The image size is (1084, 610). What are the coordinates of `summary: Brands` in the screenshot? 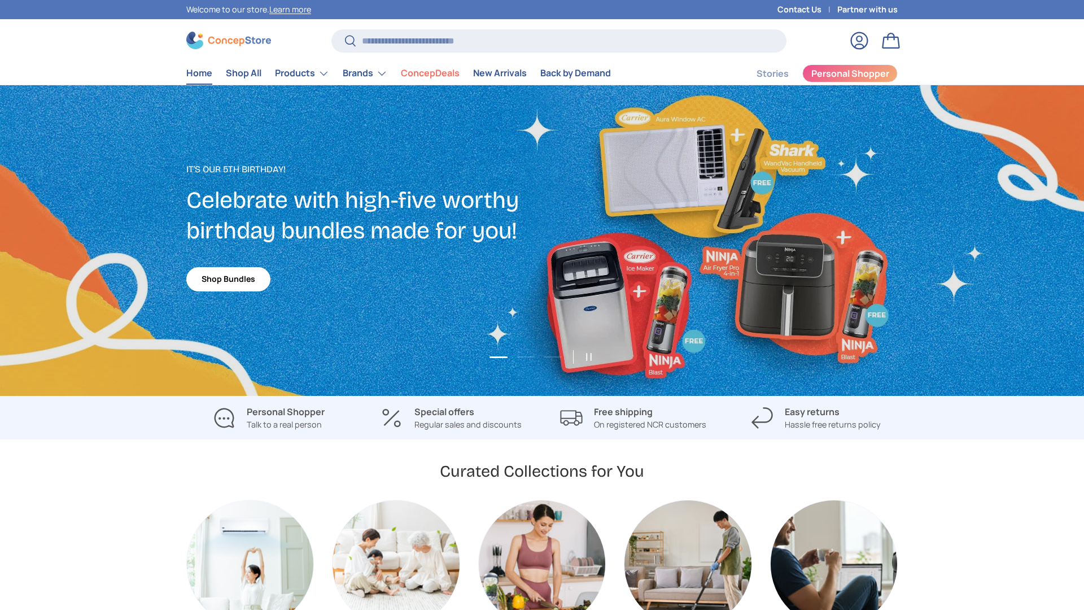 It's located at (365, 73).